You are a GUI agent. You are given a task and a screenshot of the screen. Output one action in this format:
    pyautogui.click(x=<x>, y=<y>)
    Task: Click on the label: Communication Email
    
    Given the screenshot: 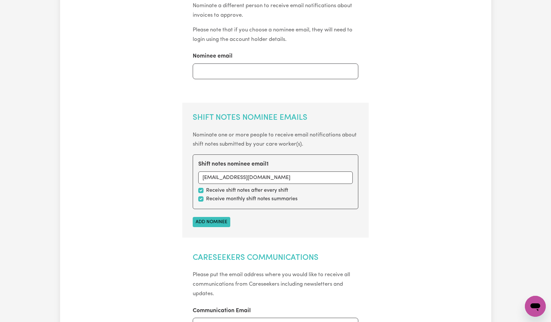 What is the action you would take?
    pyautogui.click(x=222, y=311)
    